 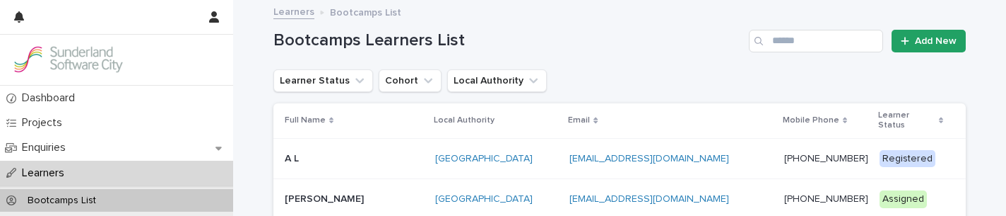 What do you see at coordinates (305, 120) in the screenshot?
I see `p: Full Name` at bounding box center [305, 120].